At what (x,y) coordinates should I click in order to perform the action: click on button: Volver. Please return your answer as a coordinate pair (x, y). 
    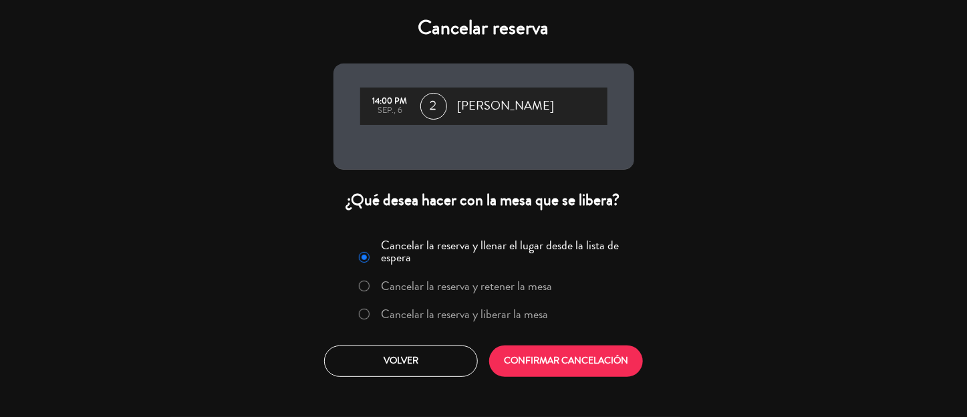
    Looking at the image, I should click on (401, 361).